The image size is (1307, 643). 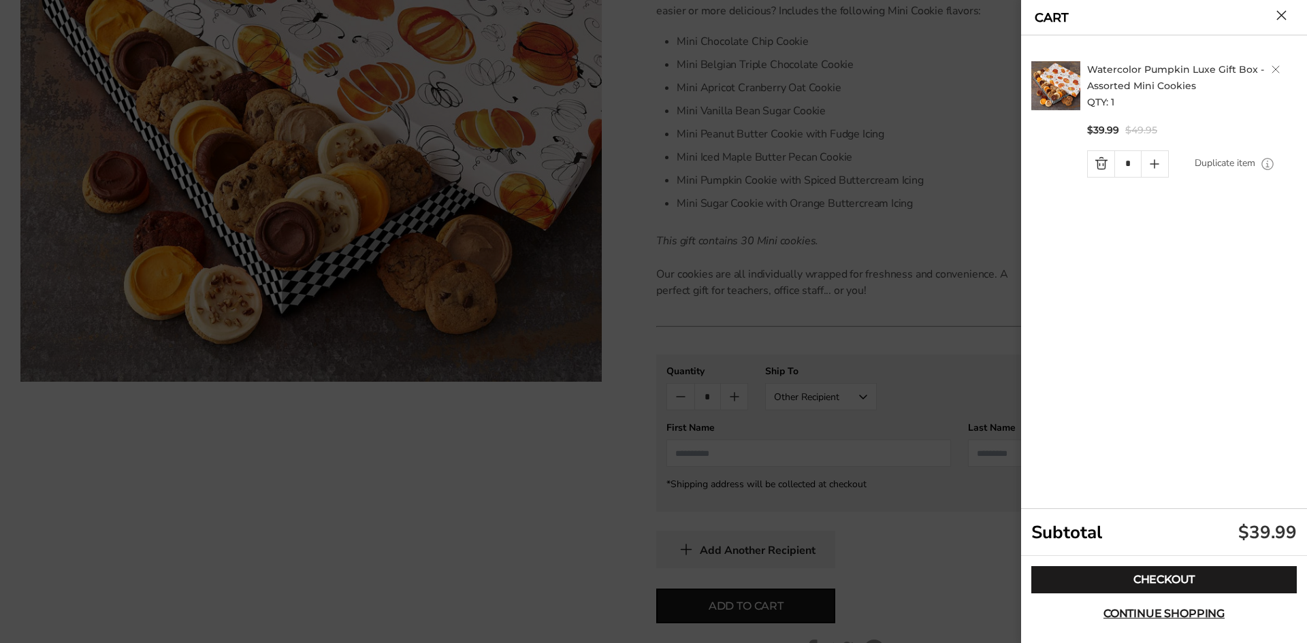 What do you see at coordinates (1052, 18) in the screenshot?
I see `a: CART` at bounding box center [1052, 18].